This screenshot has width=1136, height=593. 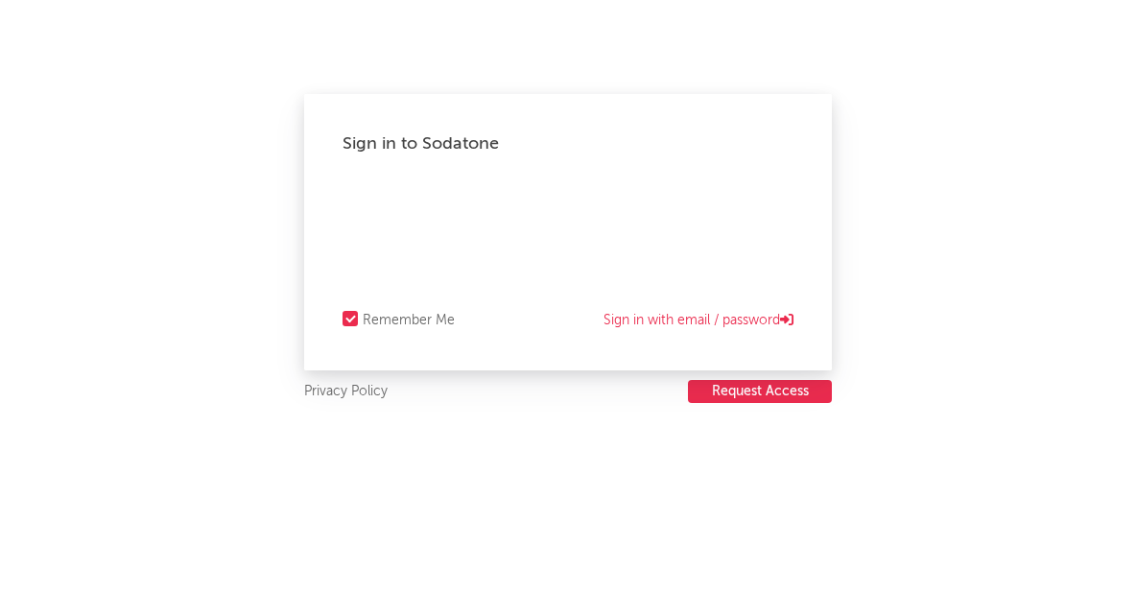 What do you see at coordinates (698, 320) in the screenshot?
I see `a: Sign in with email / password` at bounding box center [698, 320].